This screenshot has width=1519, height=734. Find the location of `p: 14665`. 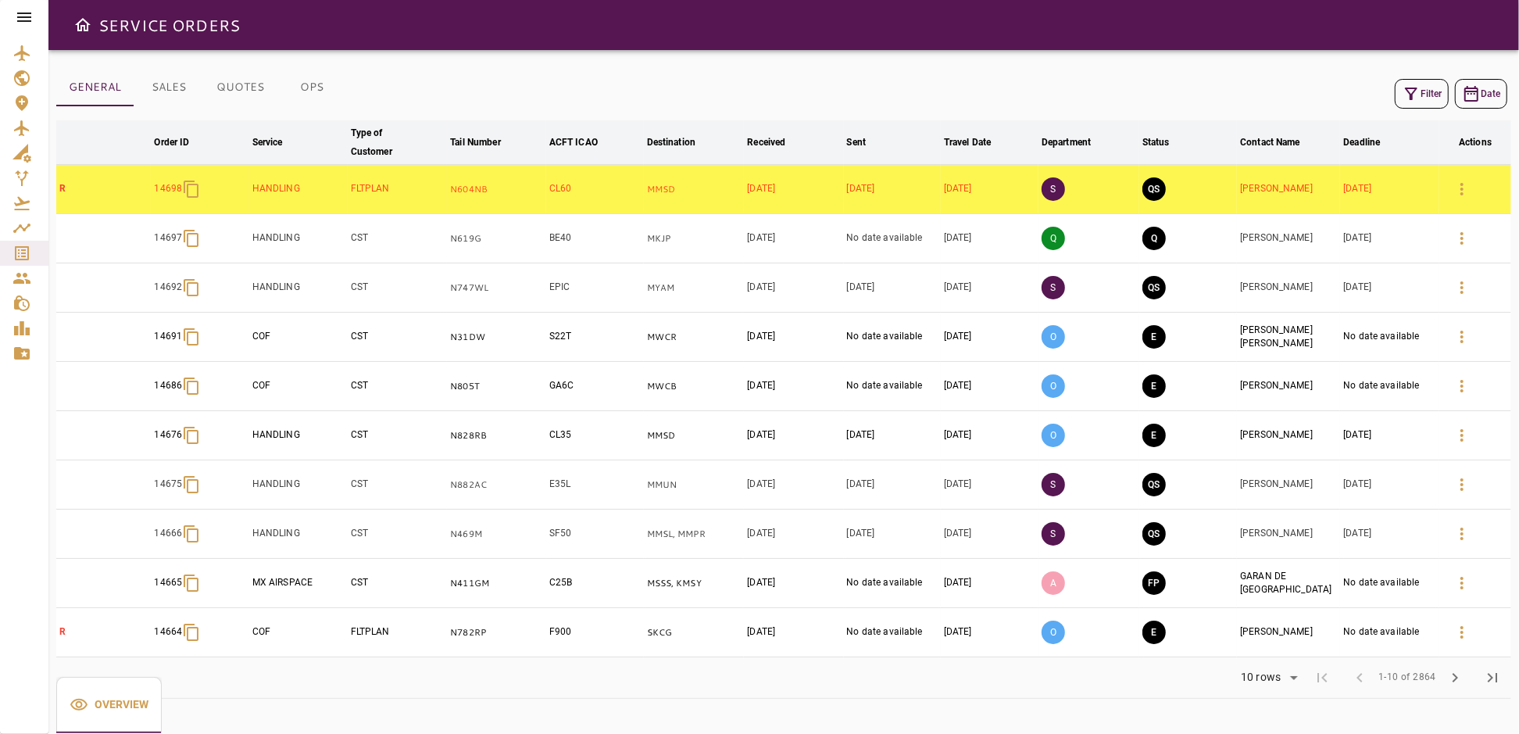

p: 14665 is located at coordinates (168, 582).